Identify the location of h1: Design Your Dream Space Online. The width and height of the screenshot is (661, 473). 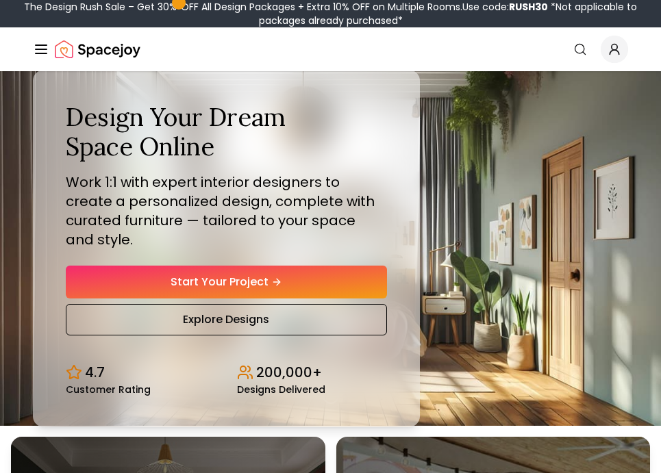
(226, 132).